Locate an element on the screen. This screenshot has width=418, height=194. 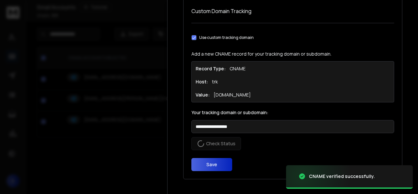
h1: Custom Domain Tracking is located at coordinates (293, 11).